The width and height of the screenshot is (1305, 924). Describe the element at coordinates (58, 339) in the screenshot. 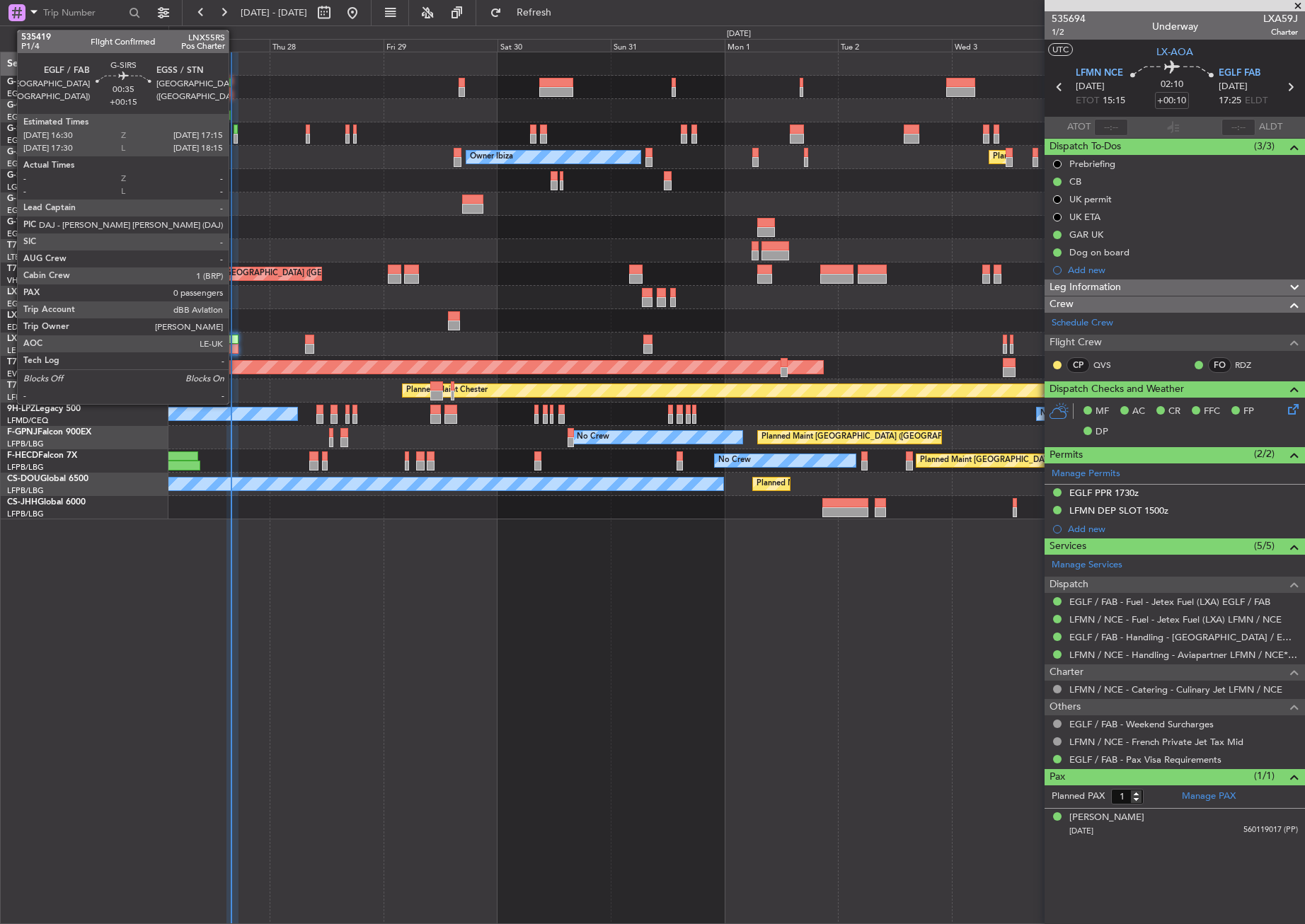

I see `a: LX-AOACitation Mustang` at that location.